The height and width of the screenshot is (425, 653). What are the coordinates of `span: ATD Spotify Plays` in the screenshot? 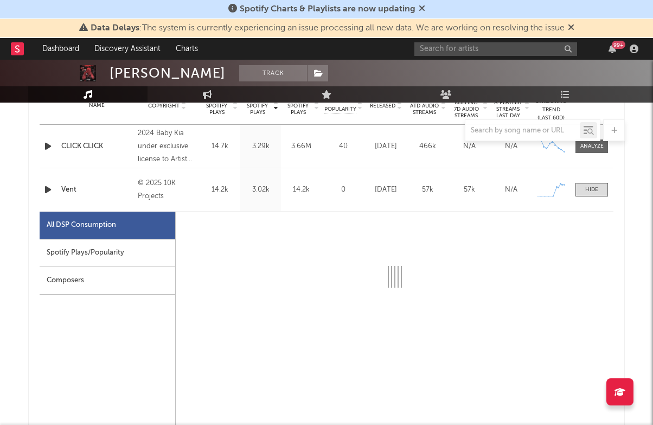 It's located at (298, 106).